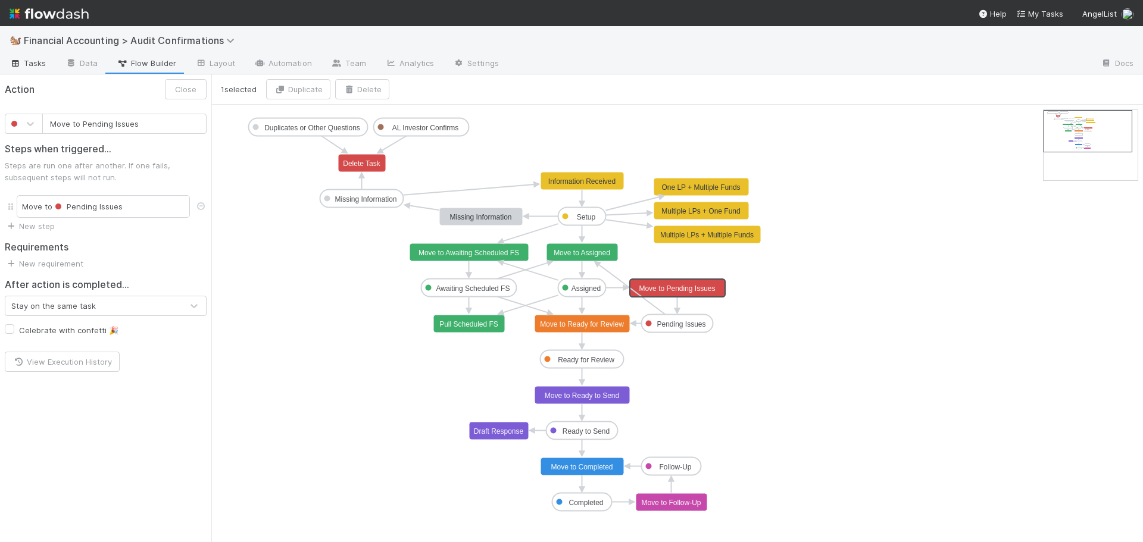  Describe the element at coordinates (30, 226) in the screenshot. I see `a: New step` at that location.